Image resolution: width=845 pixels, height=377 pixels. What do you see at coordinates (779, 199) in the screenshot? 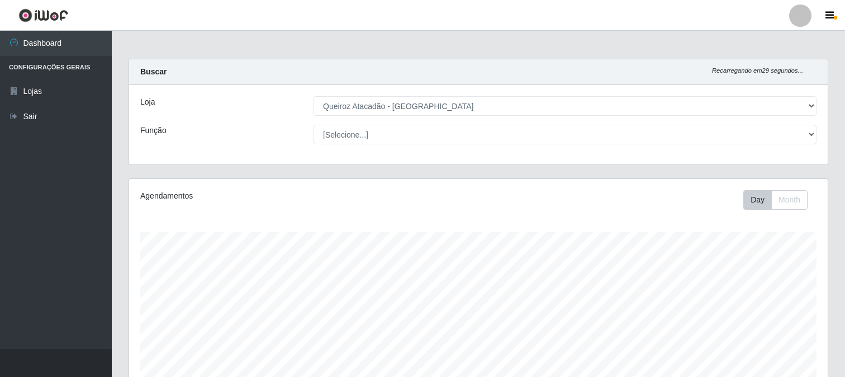
I see `div: Toolbar with button groups` at bounding box center [779, 199].